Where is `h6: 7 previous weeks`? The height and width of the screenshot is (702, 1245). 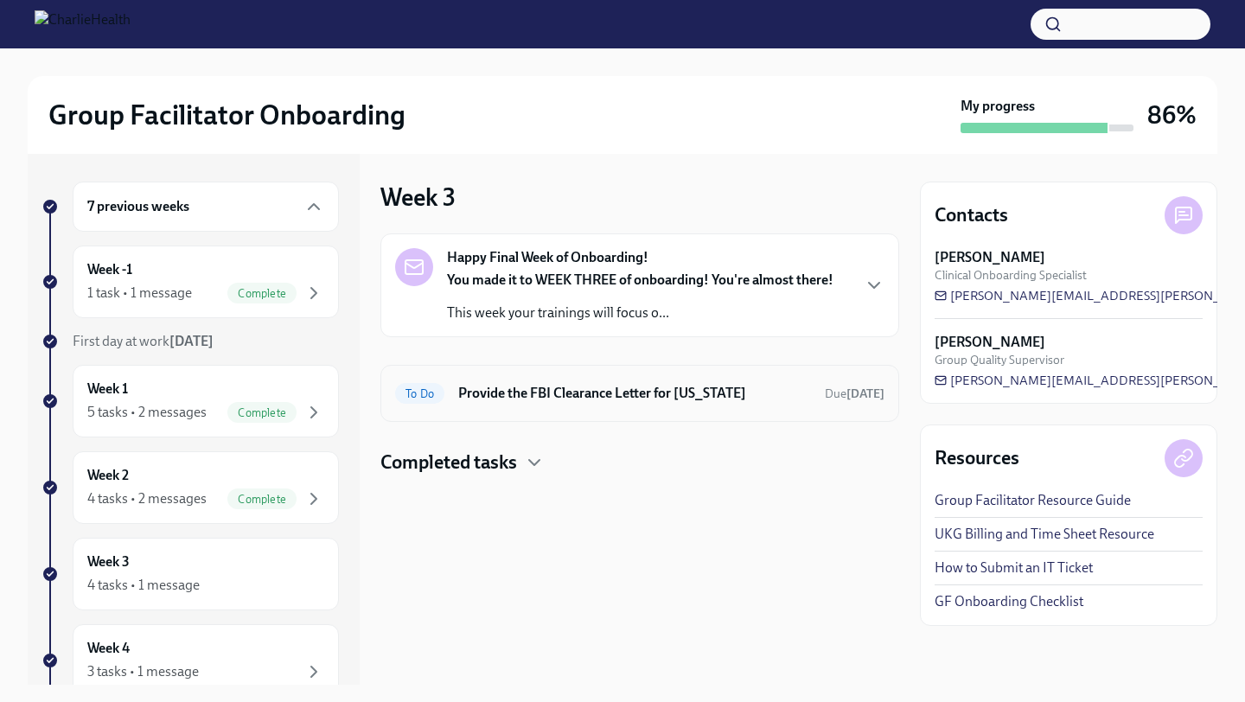 h6: 7 previous weeks is located at coordinates (138, 207).